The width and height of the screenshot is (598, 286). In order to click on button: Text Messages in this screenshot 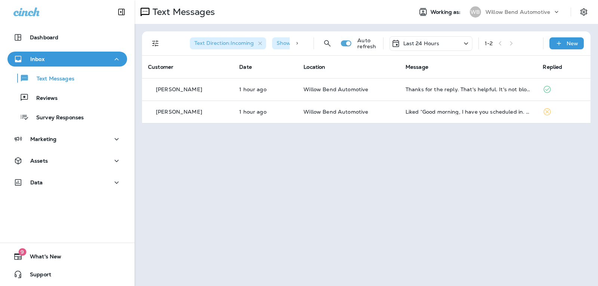, I will do `click(67, 78)`.